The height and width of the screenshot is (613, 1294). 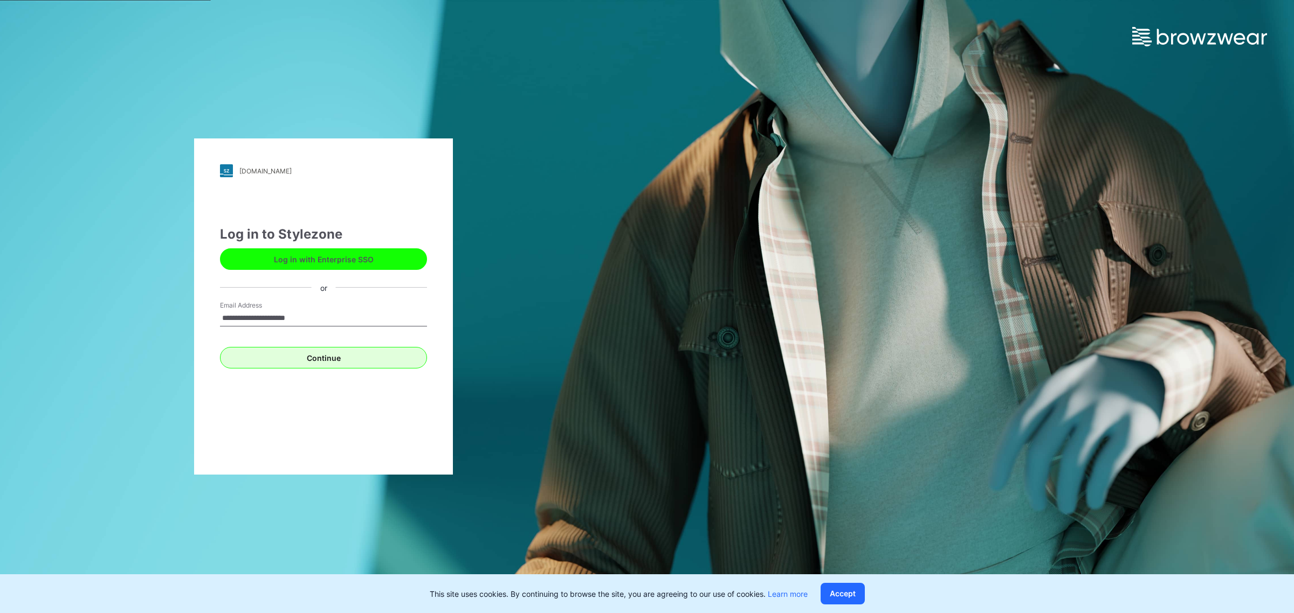 I want to click on button: Continue, so click(x=323, y=358).